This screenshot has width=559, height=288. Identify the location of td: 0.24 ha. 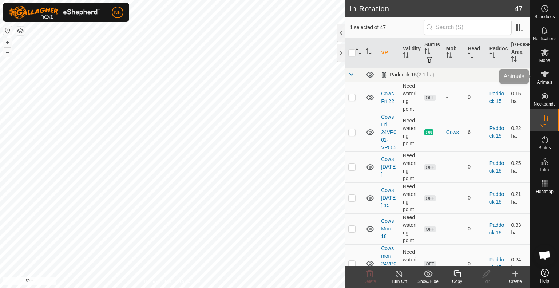
(519, 263).